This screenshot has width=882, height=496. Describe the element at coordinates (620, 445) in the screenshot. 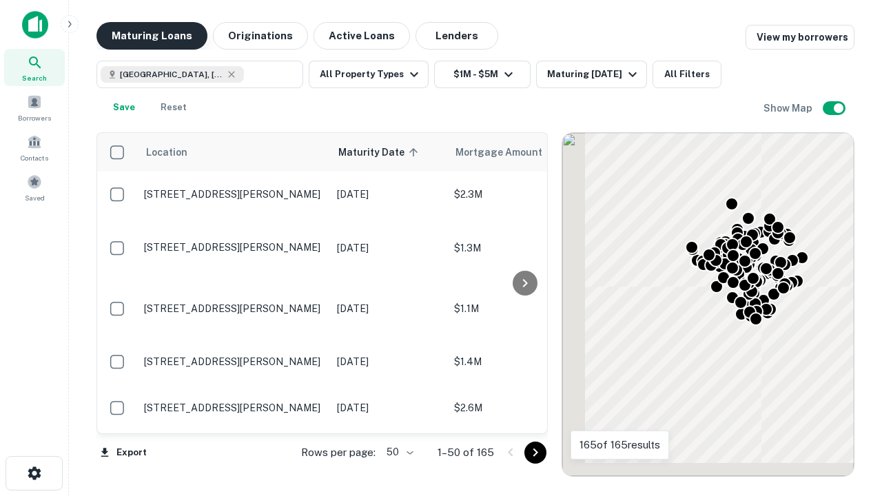

I see `p: 165 of 165 results` at that location.